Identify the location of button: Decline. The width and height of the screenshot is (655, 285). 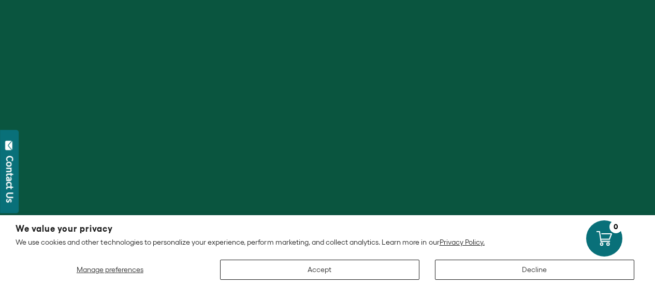
(535, 270).